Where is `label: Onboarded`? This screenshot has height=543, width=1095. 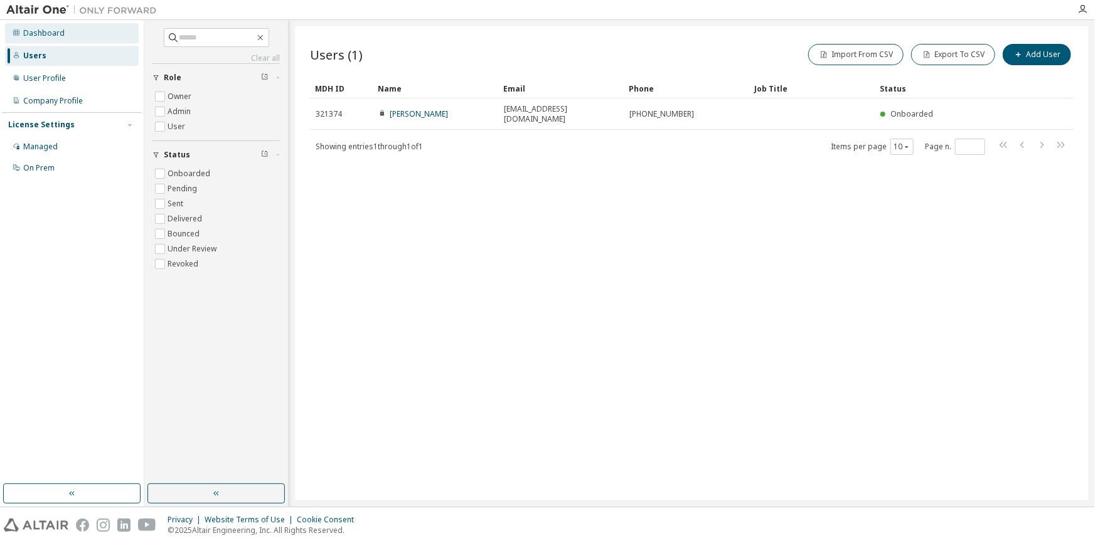 label: Onboarded is located at coordinates (190, 174).